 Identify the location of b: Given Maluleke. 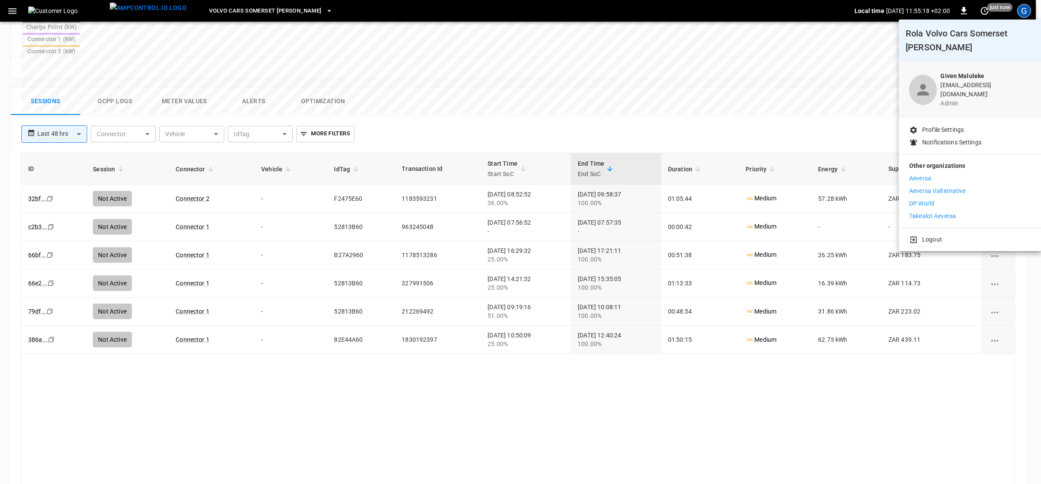
(962, 76).